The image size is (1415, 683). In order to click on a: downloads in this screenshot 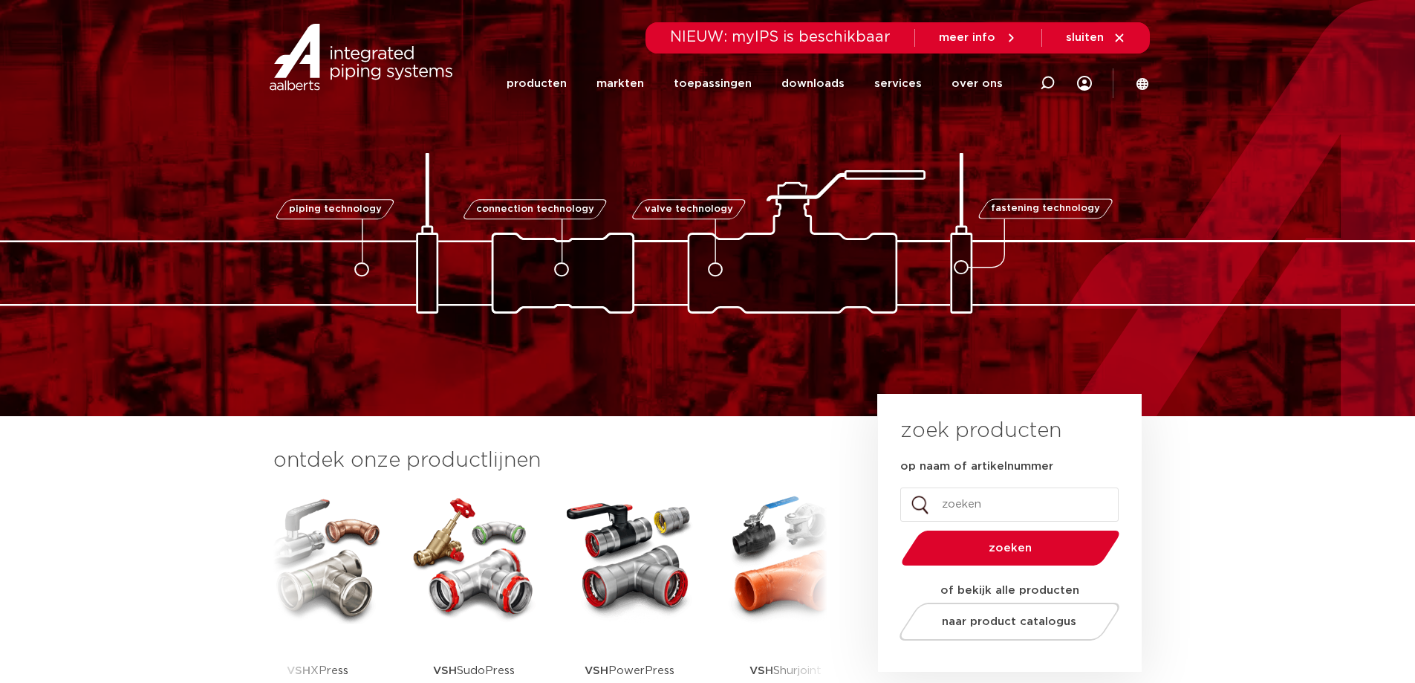, I will do `click(813, 83)`.